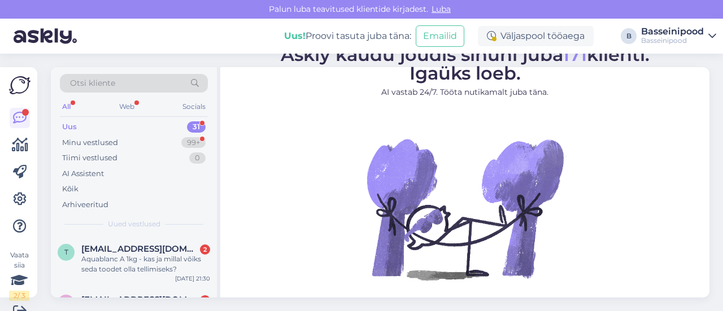  What do you see at coordinates (441, 9) in the screenshot?
I see `span: Luba` at bounding box center [441, 9].